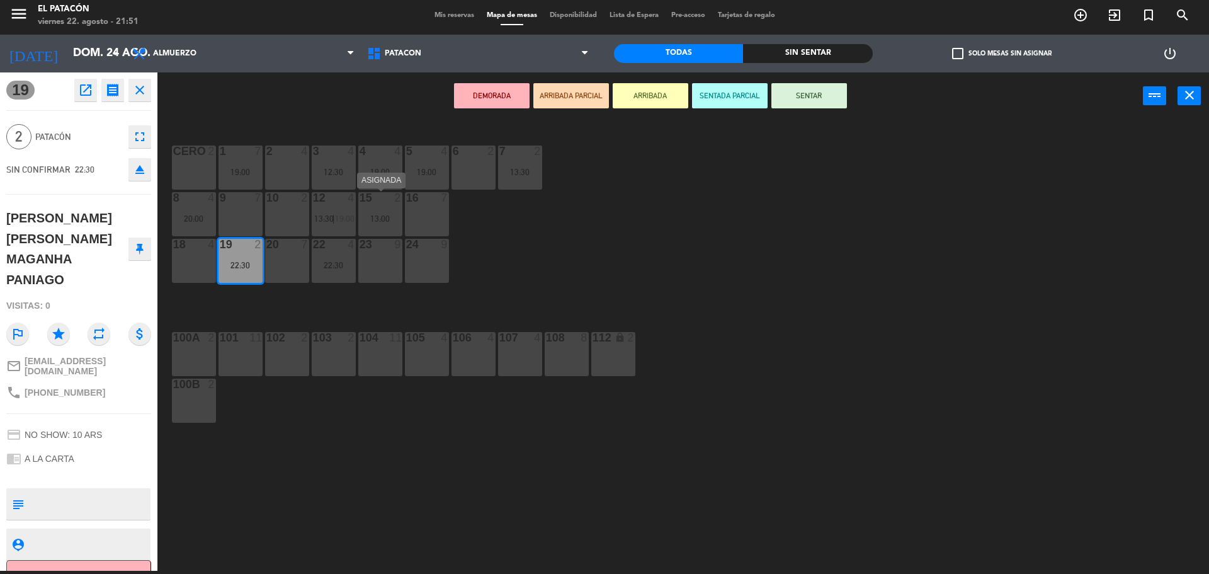 This screenshot has width=1209, height=574. Describe the element at coordinates (380, 219) in the screenshot. I see `div: 13:00` at that location.